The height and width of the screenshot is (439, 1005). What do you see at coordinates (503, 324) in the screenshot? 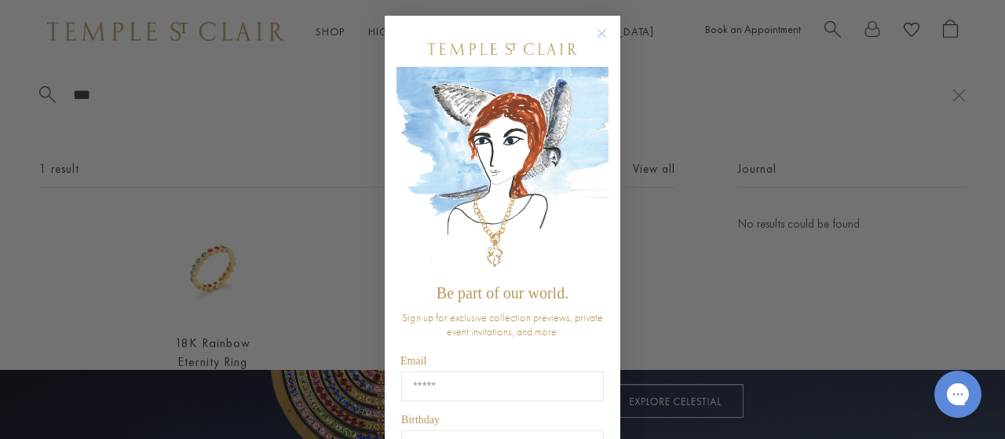
I see `span: Sign up for exclusive collection previews, private event invitations, and more.` at bounding box center [503, 324].